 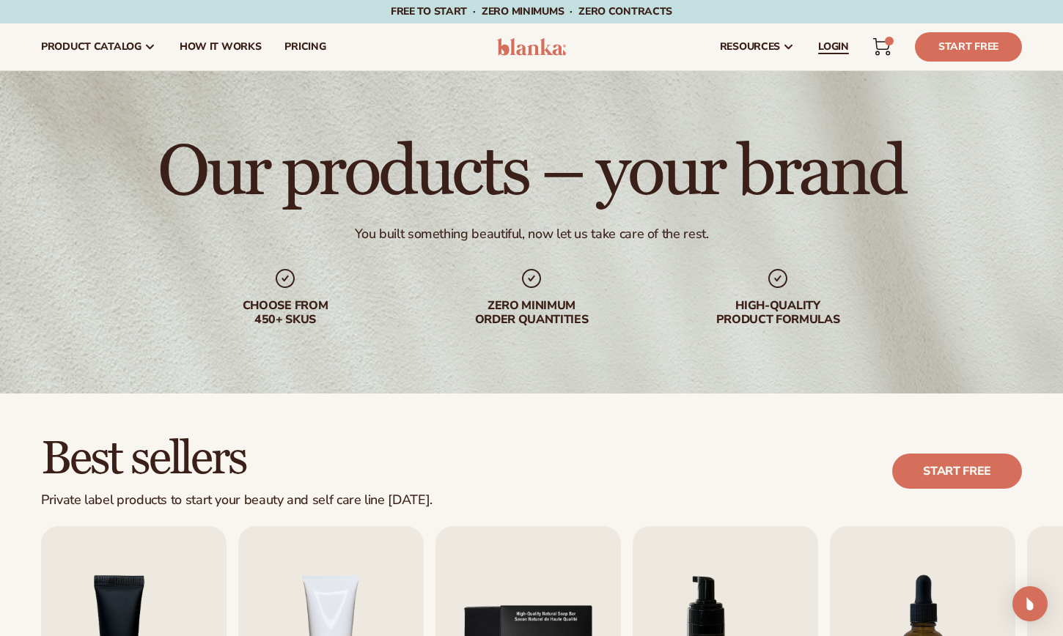 What do you see at coordinates (1030, 604) in the screenshot?
I see `div: Open Intercom Messenger` at bounding box center [1030, 604].